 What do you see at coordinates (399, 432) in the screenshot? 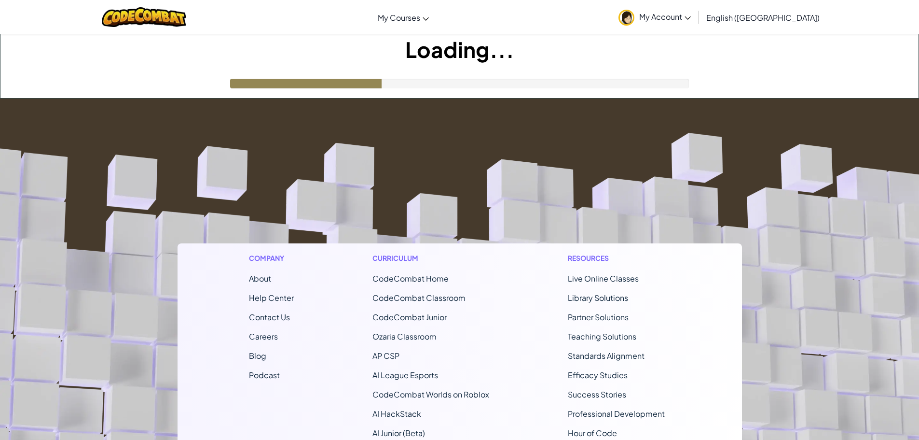
I see `a: AI Junior (Beta)` at bounding box center [399, 432].